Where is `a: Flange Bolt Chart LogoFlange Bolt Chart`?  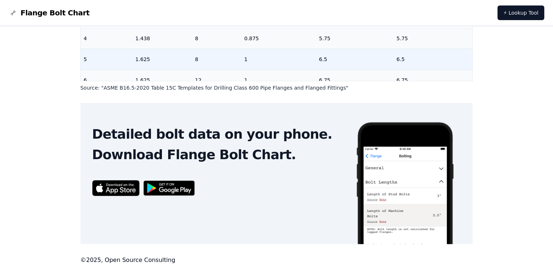
a: Flange Bolt Chart LogoFlange Bolt Chart is located at coordinates (49, 13).